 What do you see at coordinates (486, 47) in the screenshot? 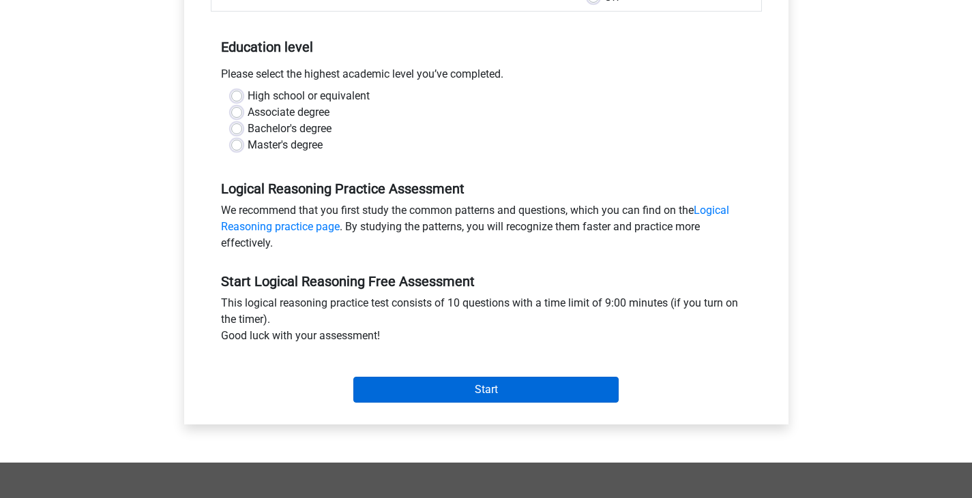
I see `h5: Education level` at bounding box center [486, 47].